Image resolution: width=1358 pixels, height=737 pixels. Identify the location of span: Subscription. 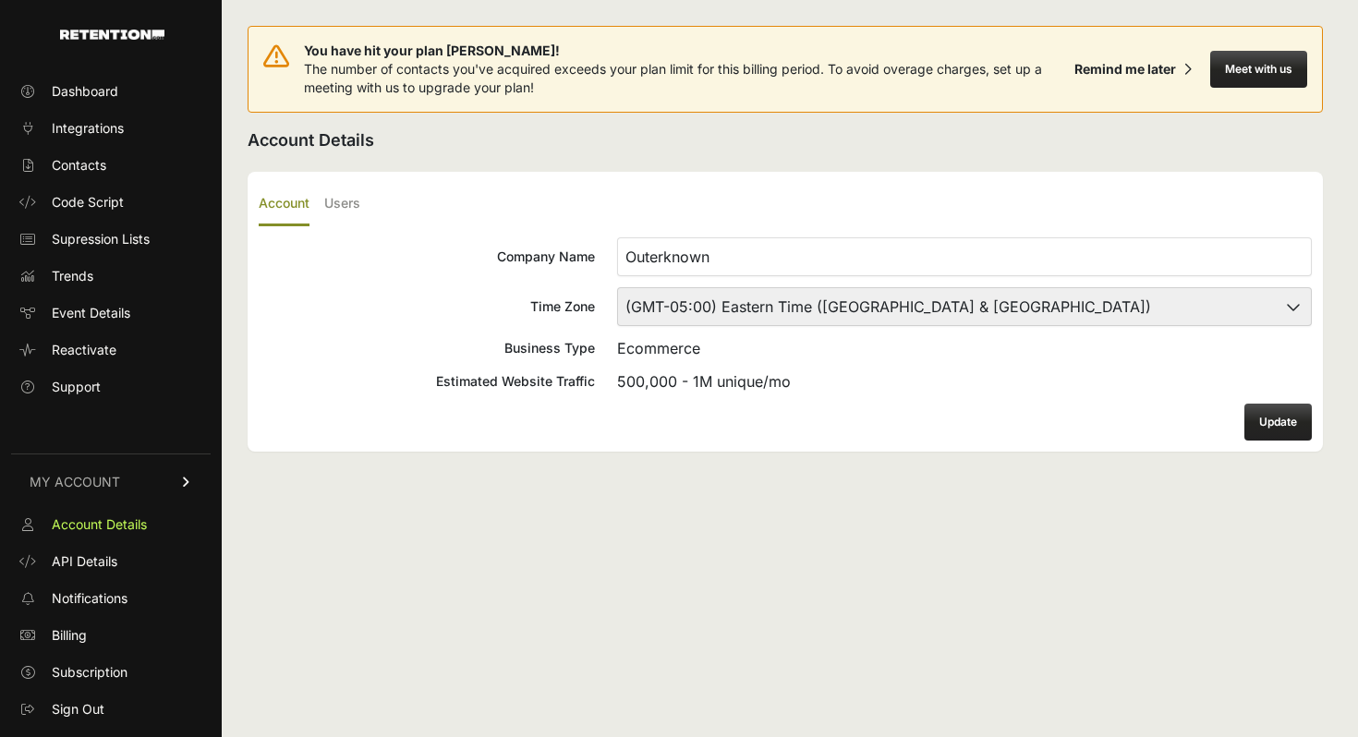
(90, 672).